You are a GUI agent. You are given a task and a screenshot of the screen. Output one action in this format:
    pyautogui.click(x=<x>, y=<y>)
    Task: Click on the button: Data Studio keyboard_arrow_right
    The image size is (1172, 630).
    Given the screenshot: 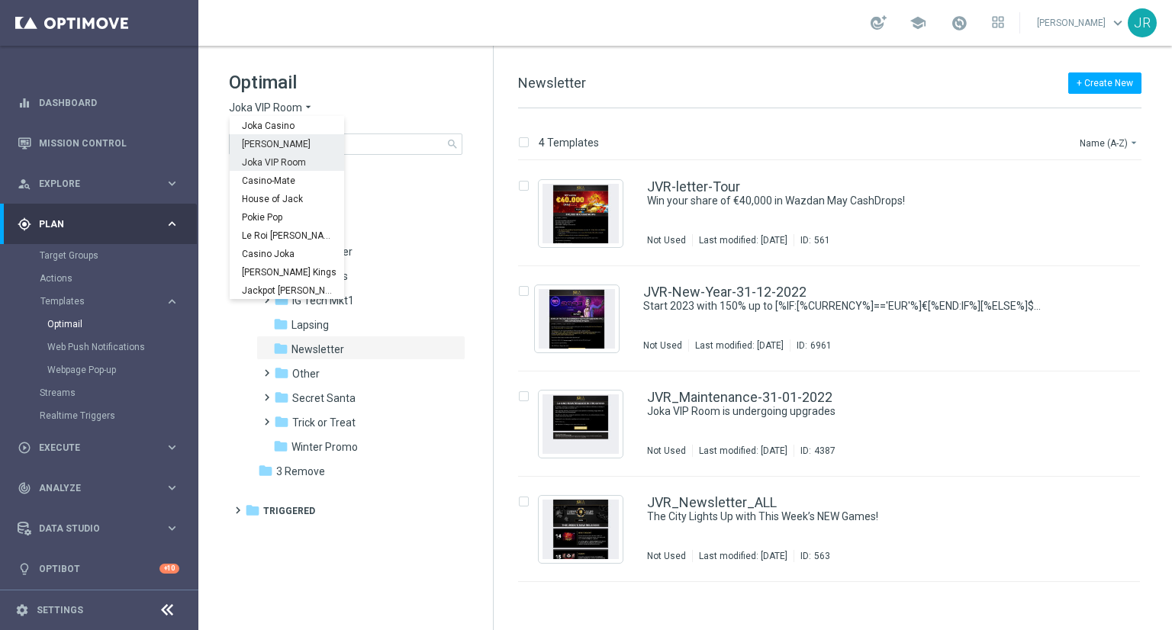 What is the action you would take?
    pyautogui.click(x=98, y=529)
    